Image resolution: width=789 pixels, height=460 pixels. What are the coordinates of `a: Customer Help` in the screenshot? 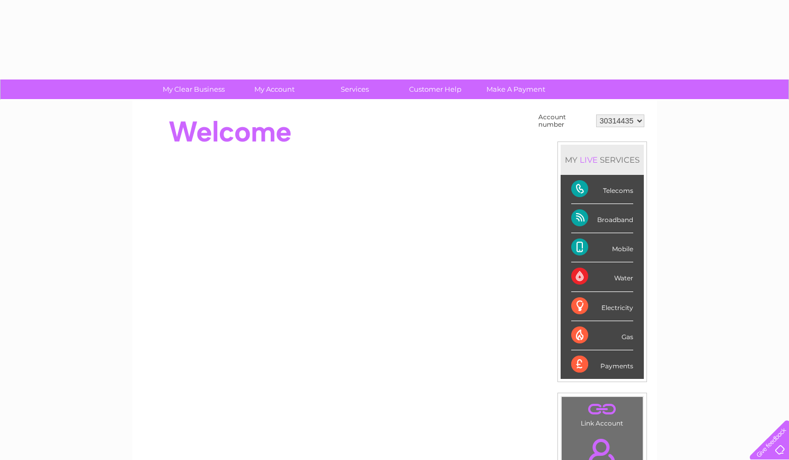 It's located at (435, 89).